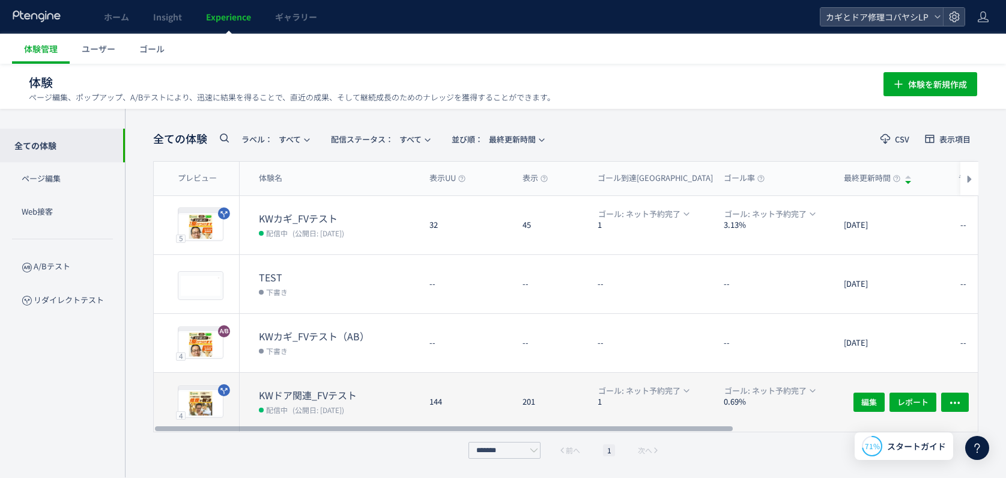 The width and height of the screenshot is (1006, 478). I want to click on dt: KWカギ_FVテスト, so click(339, 218).